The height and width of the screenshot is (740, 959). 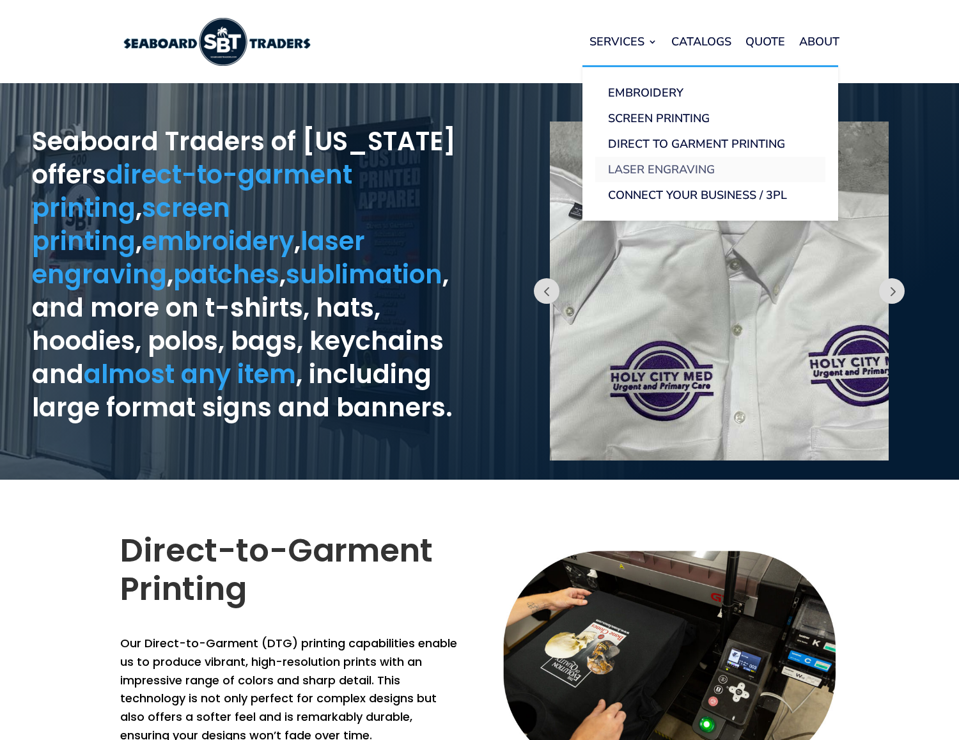 What do you see at coordinates (190, 374) in the screenshot?
I see `a: almost any item` at bounding box center [190, 374].